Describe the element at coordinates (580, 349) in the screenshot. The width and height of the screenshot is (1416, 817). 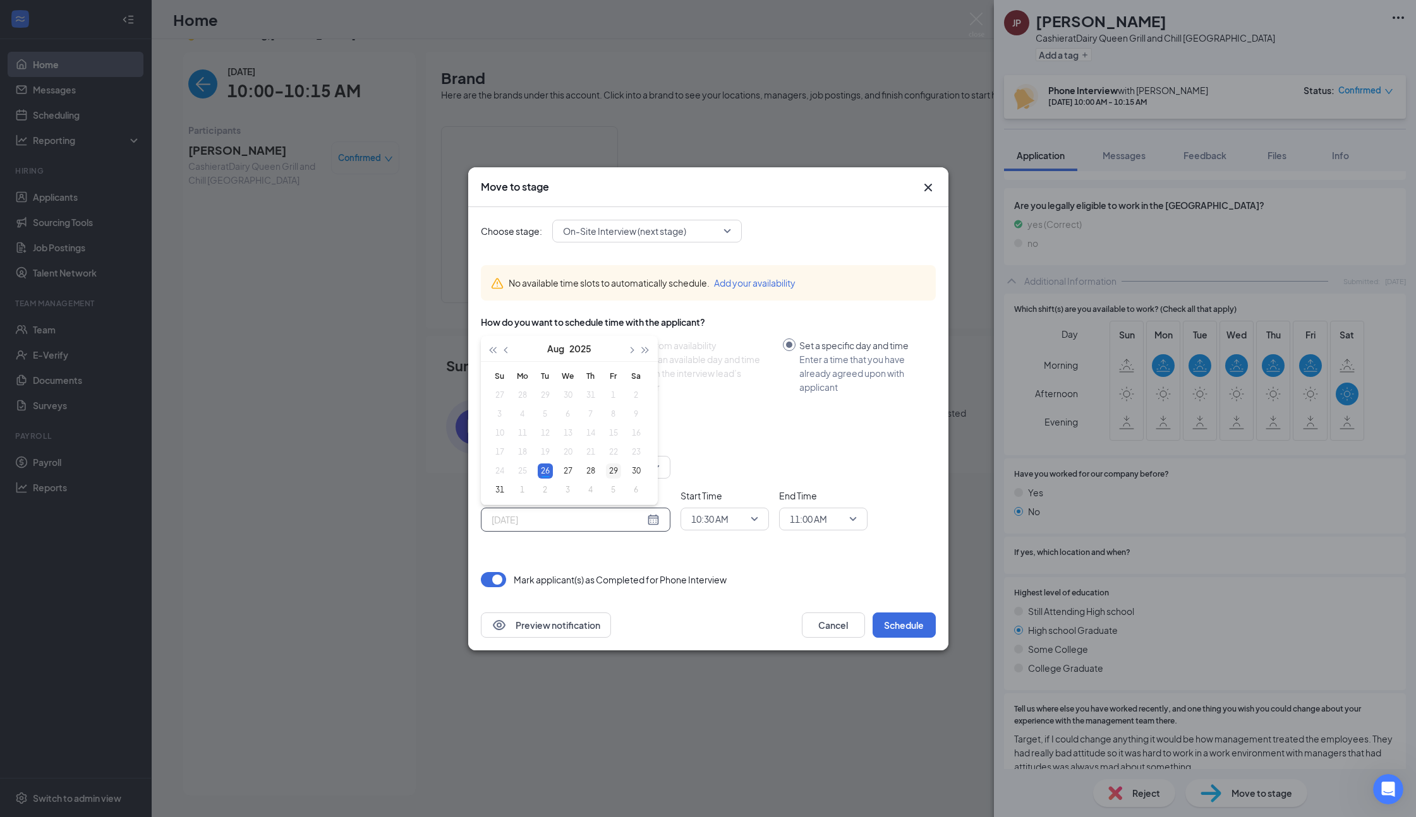
I see `button: 2025` at that location.